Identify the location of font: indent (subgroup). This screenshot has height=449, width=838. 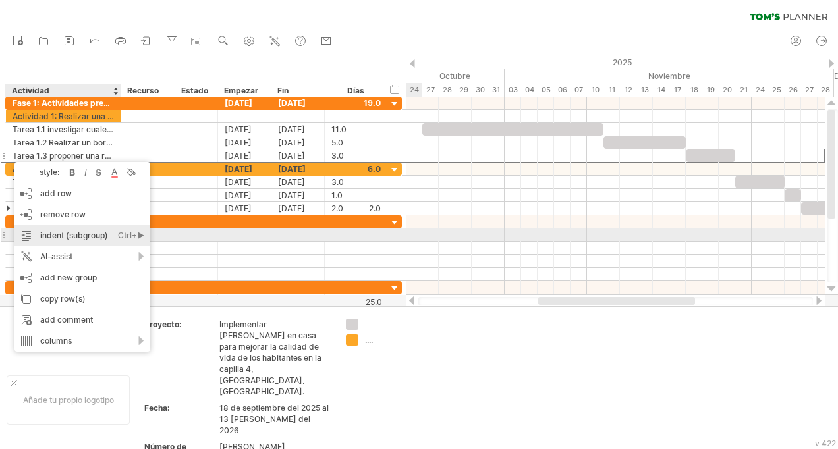
(74, 235).